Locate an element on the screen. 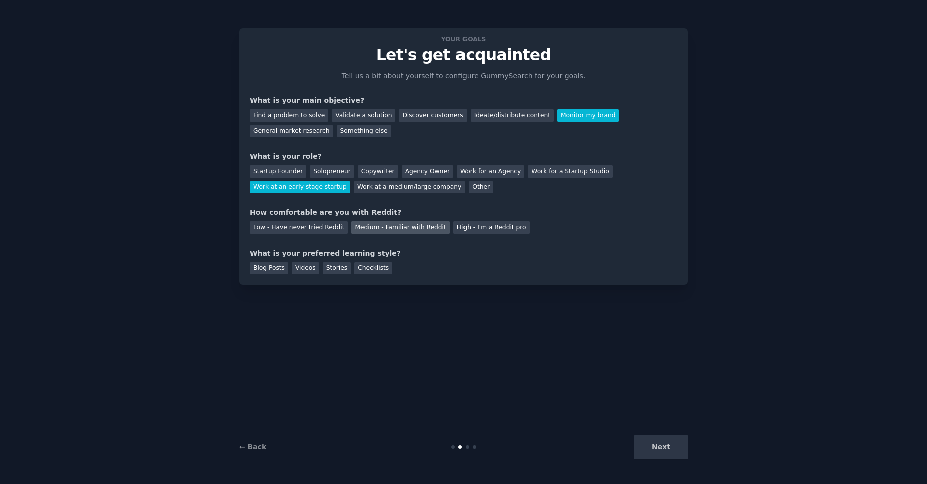 This screenshot has height=484, width=927. div: Blog Posts is located at coordinates (269, 268).